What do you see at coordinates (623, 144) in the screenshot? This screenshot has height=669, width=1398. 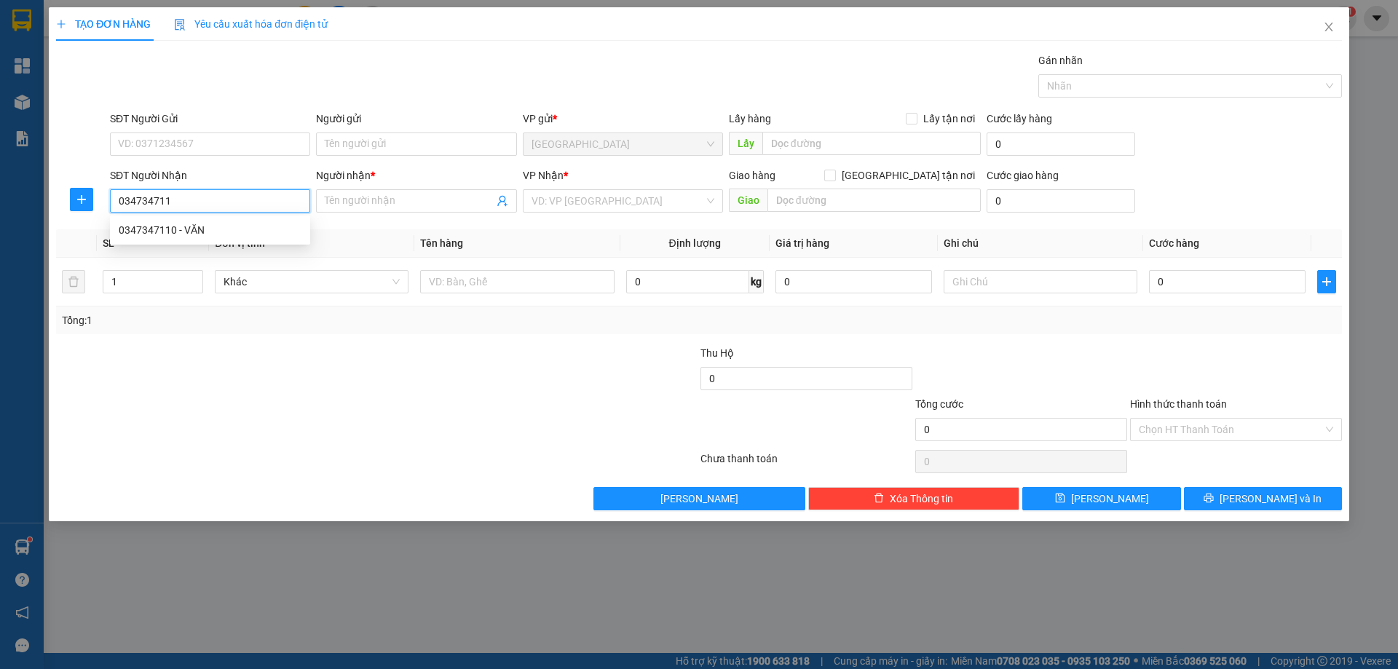 I see `span: SÀI GÒN` at bounding box center [623, 144].